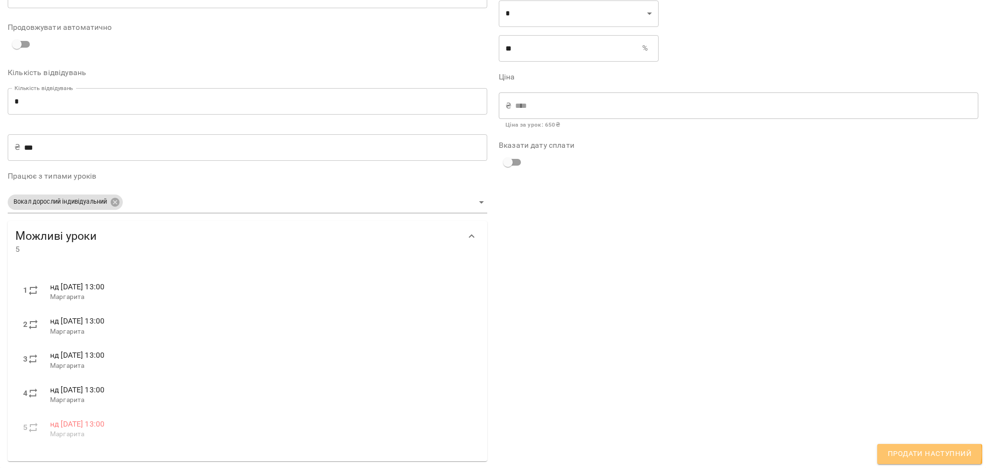 This screenshot has height=468, width=986. I want to click on label: Вказати дату сплати, so click(739, 145).